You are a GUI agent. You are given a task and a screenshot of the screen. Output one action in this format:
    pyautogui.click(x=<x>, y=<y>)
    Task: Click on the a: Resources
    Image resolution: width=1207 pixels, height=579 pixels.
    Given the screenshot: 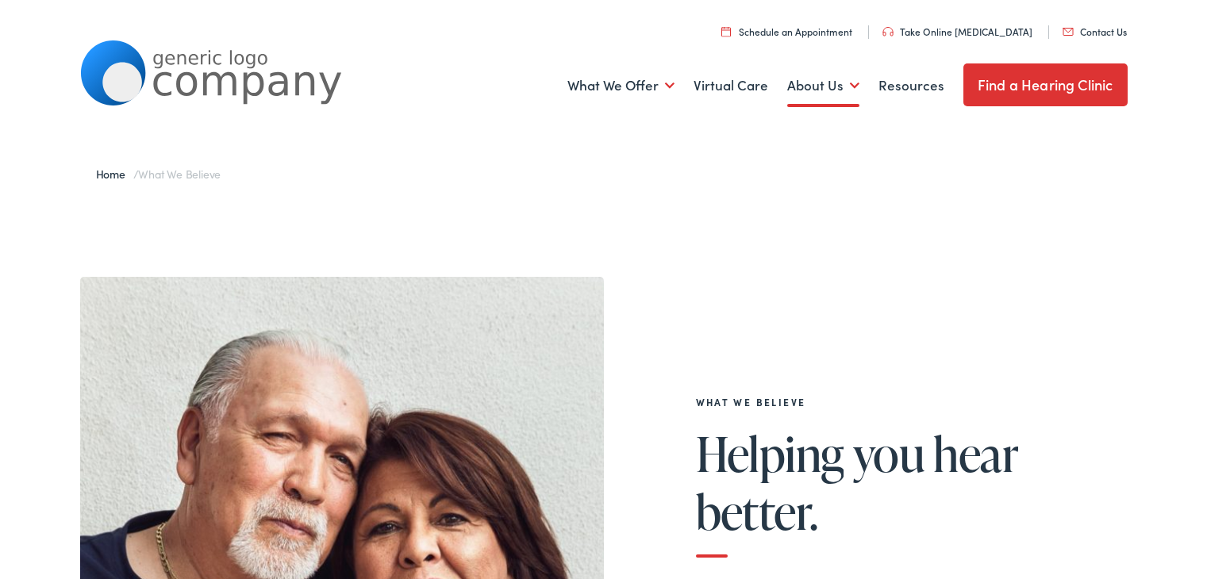 What is the action you would take?
    pyautogui.click(x=911, y=86)
    